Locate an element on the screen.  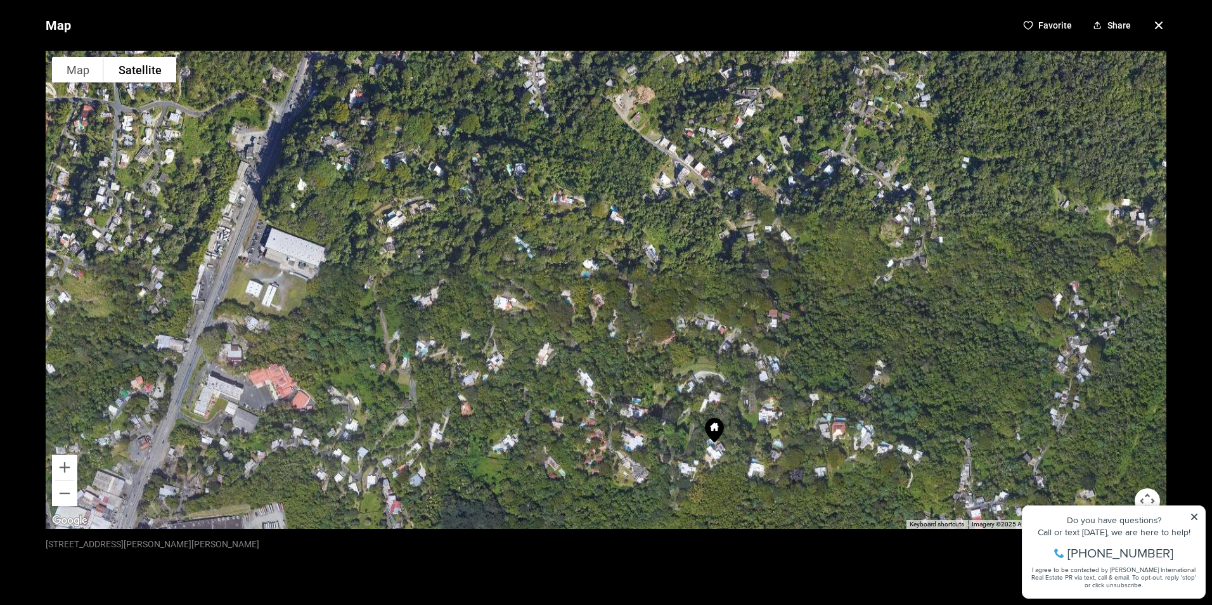
button: Favorite is located at coordinates (1047, 25).